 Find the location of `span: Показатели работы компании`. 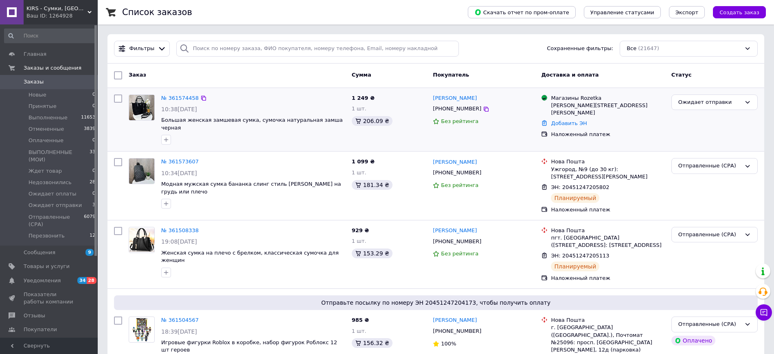

span: Показатели работы компании is located at coordinates (49, 298).